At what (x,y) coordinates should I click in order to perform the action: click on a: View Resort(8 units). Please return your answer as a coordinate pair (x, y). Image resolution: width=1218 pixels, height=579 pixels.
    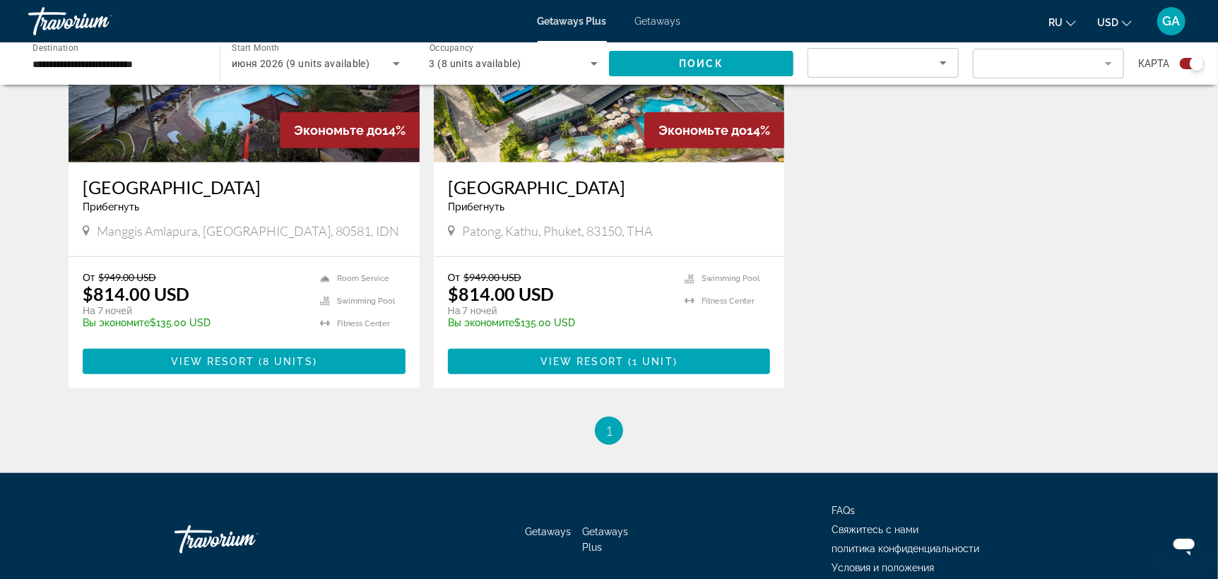
    Looking at the image, I should click on (244, 362).